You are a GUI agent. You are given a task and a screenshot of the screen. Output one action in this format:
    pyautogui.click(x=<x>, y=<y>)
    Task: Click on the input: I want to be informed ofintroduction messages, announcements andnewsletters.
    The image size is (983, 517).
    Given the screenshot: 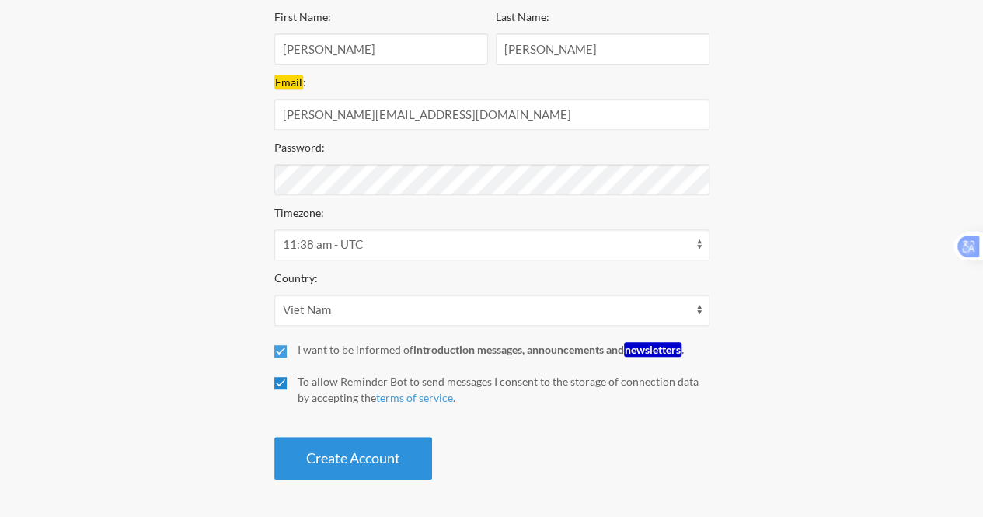 What is the action you would take?
    pyautogui.click(x=280, y=351)
    